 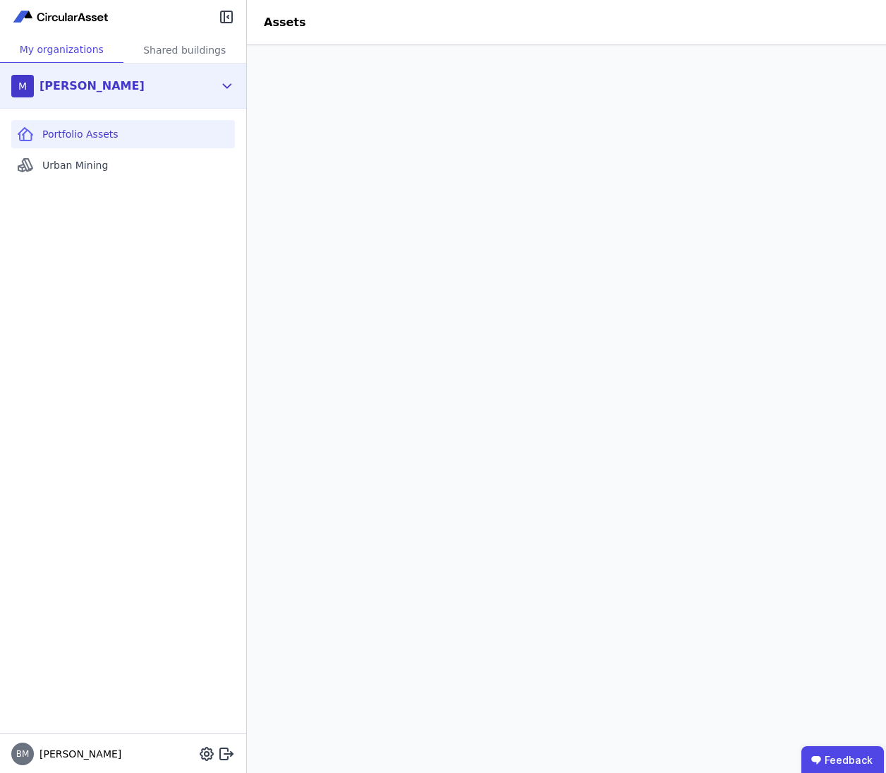 What do you see at coordinates (61, 17) in the screenshot?
I see `img: Concular` at bounding box center [61, 17].